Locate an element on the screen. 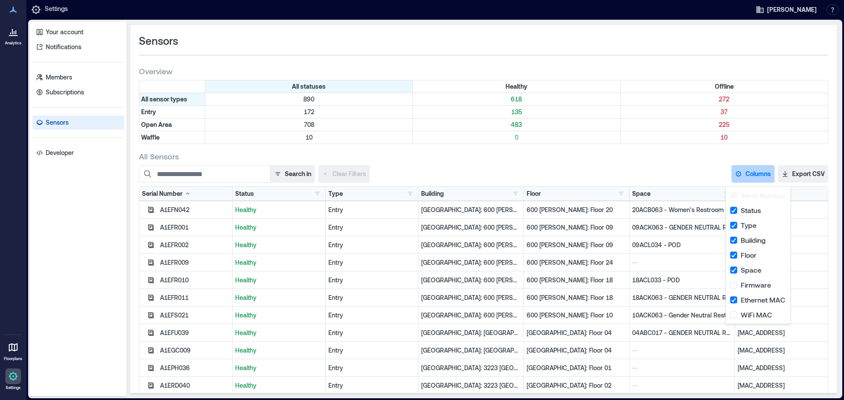  p: 09ACK063 - GENDER NEUTRAL RESTROOM is located at coordinates (682, 228).